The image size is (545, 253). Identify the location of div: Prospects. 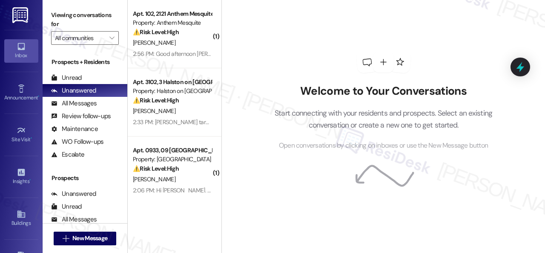
(85, 178).